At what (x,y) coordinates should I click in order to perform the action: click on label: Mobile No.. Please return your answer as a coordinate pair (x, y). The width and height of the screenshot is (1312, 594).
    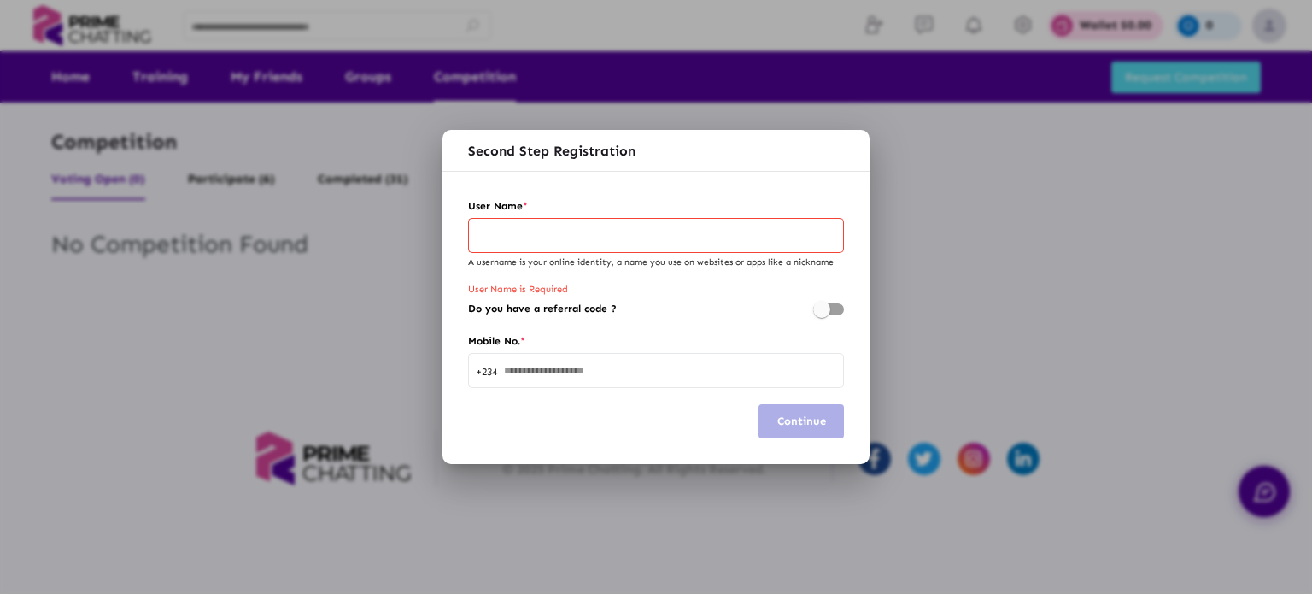
    Looking at the image, I should click on (656, 341).